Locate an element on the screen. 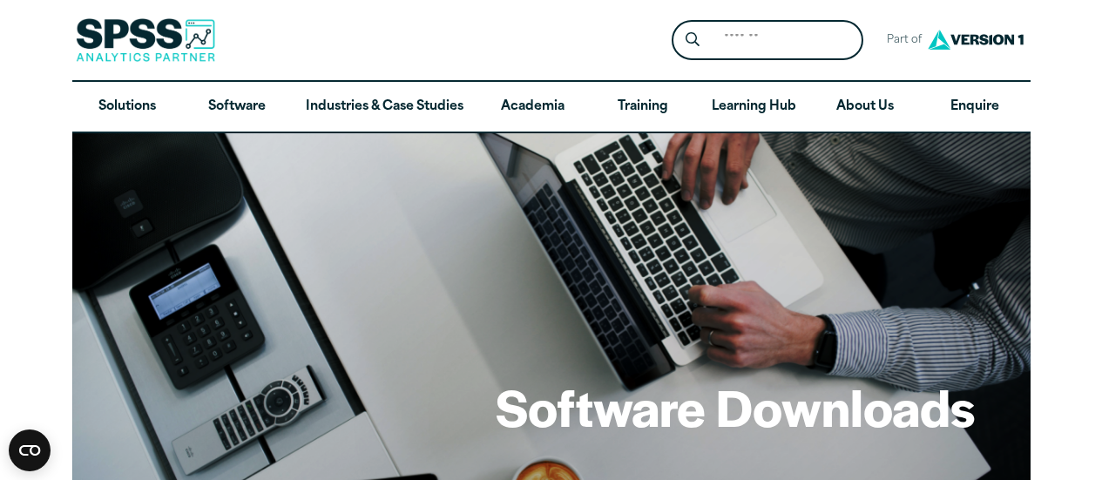 Image resolution: width=1102 pixels, height=480 pixels. span: Part of is located at coordinates (900, 40).